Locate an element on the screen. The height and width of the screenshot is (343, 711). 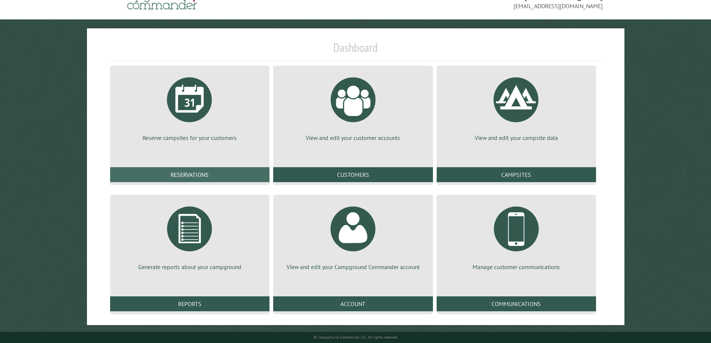
a: Customers is located at coordinates (353, 175).